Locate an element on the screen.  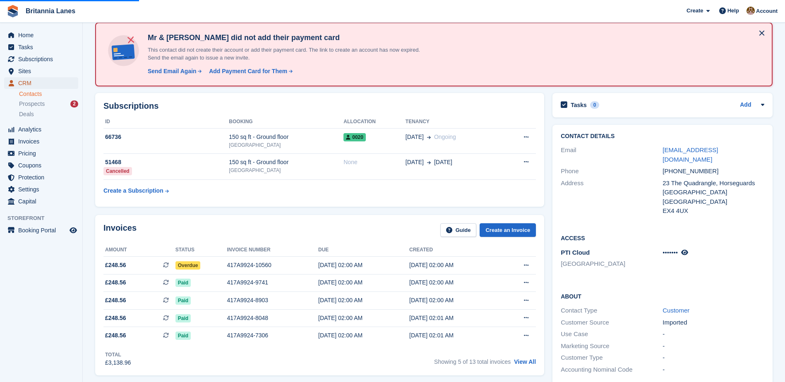
span: Capital is located at coordinates (43, 201).